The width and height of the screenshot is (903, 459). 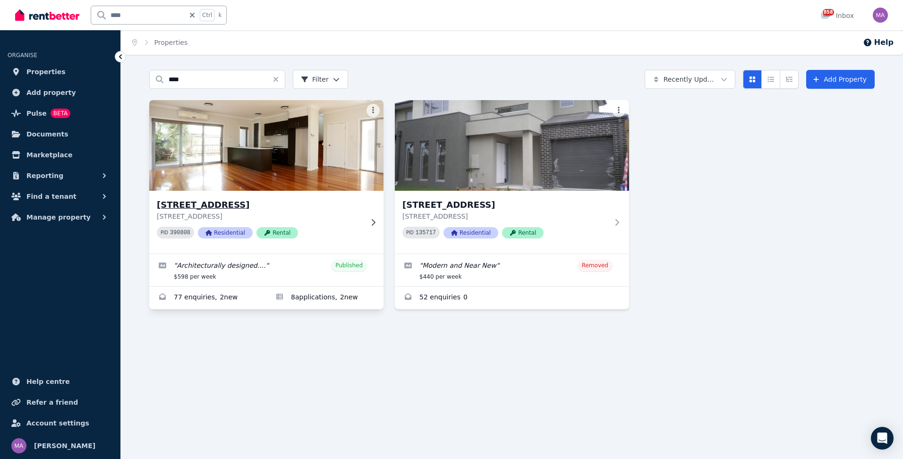 What do you see at coordinates (60, 155) in the screenshot?
I see `a: Marketplace` at bounding box center [60, 155].